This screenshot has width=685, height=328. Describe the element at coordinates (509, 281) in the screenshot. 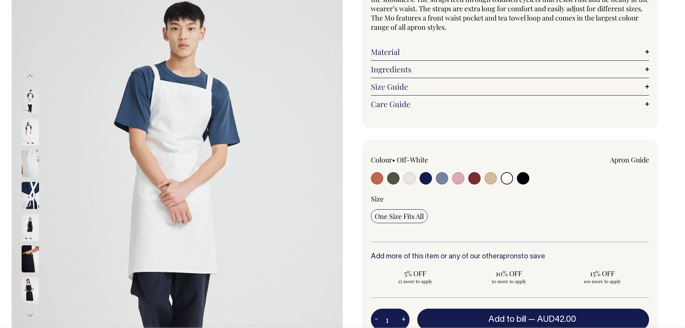

I see `span: 50 more to apply` at that location.